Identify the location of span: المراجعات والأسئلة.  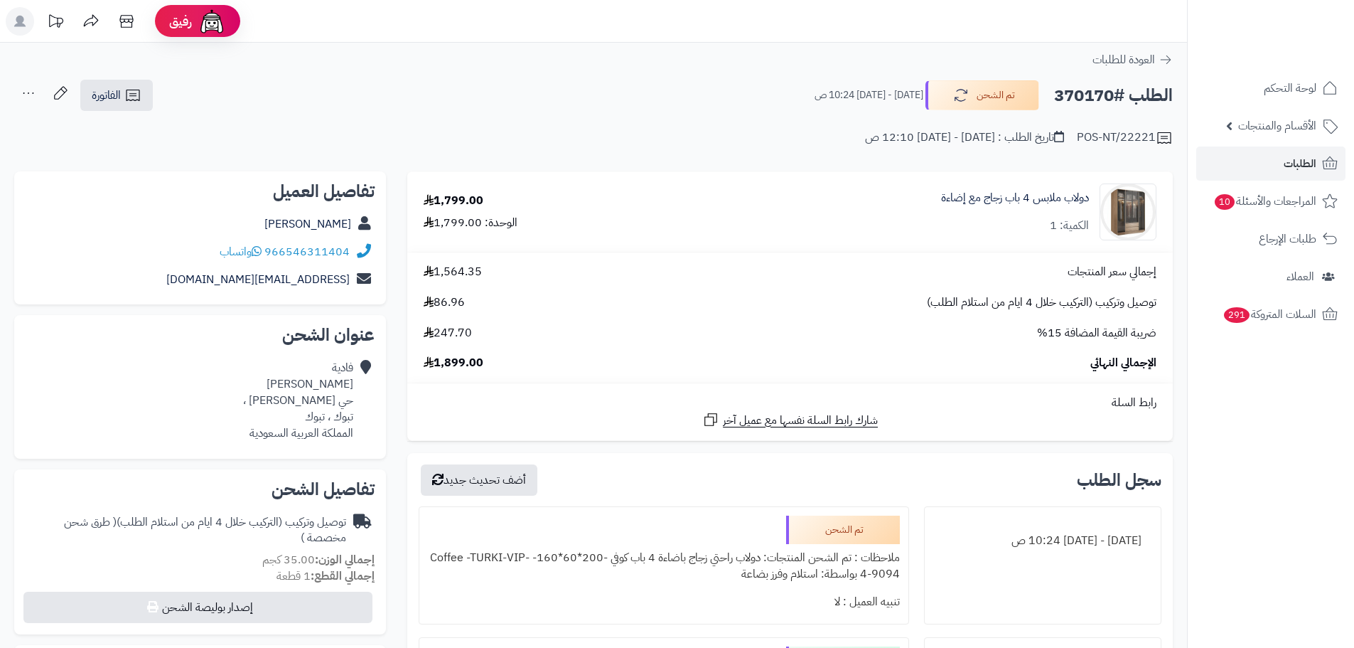
(1265, 201).